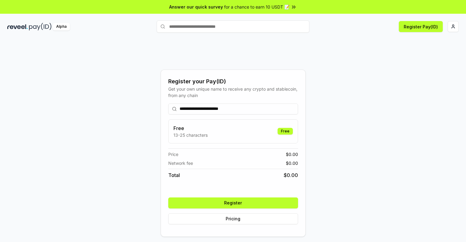 This screenshot has width=466, height=242. What do you see at coordinates (233, 92) in the screenshot?
I see `div: Get your own unique name to receive any crypto and stablecoin, from any chain` at bounding box center [233, 92].